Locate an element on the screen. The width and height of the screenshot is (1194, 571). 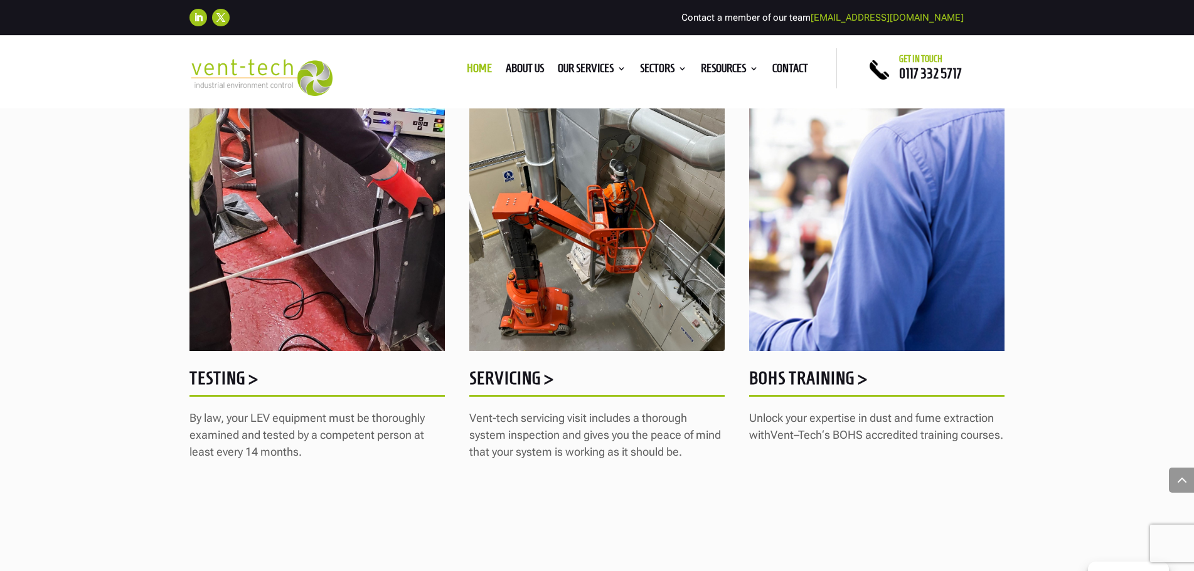
a: Our Services is located at coordinates (592, 71).